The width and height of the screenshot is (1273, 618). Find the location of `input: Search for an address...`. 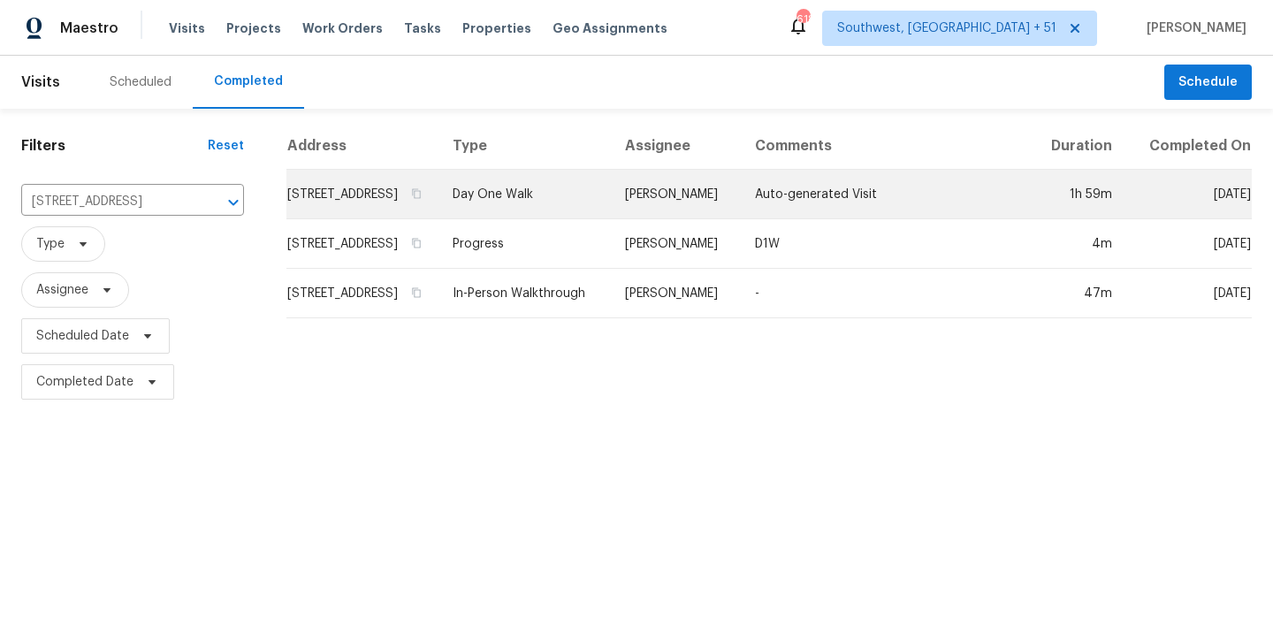

input: Search for an address... is located at coordinates (108, 202).